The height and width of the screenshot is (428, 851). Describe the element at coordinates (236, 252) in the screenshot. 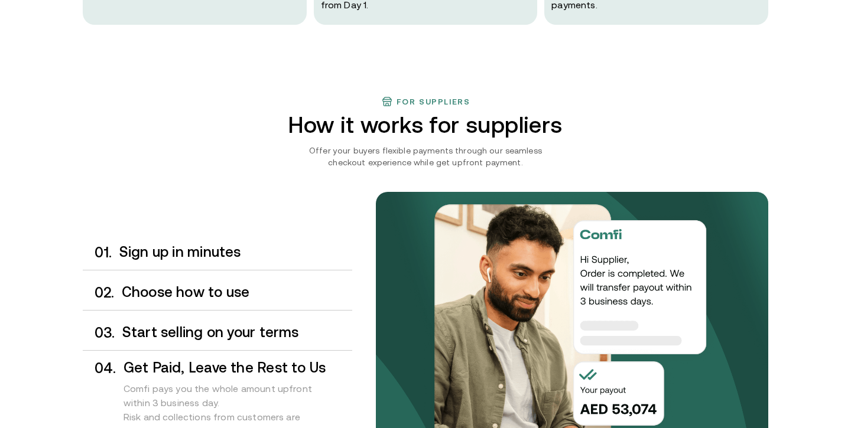

I see `h3: Sign up in minutes` at that location.